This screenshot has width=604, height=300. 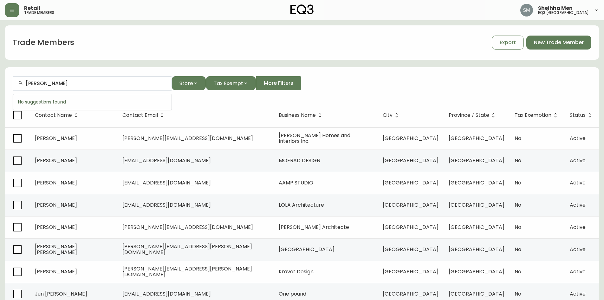 I want to click on span: AAMP STUDIO, so click(x=296, y=182).